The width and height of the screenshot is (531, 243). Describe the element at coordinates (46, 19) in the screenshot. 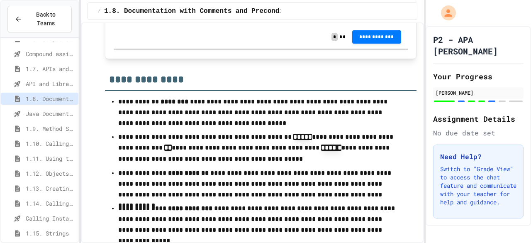

I see `span: Back to Teams` at that location.